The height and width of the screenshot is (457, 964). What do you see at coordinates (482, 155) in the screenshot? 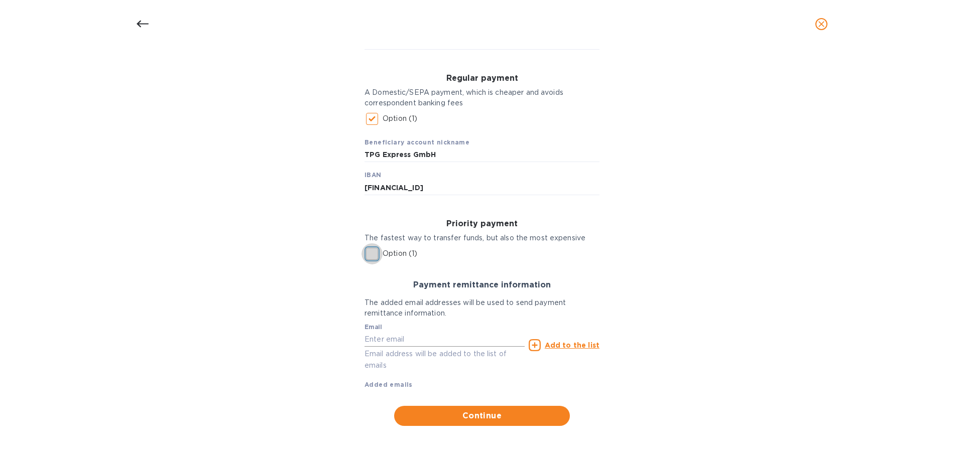
I see `input: Beneficiary account nickname` at bounding box center [482, 155].